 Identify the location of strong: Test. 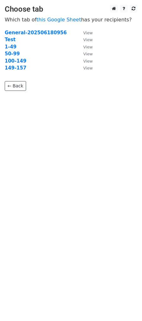
(10, 40).